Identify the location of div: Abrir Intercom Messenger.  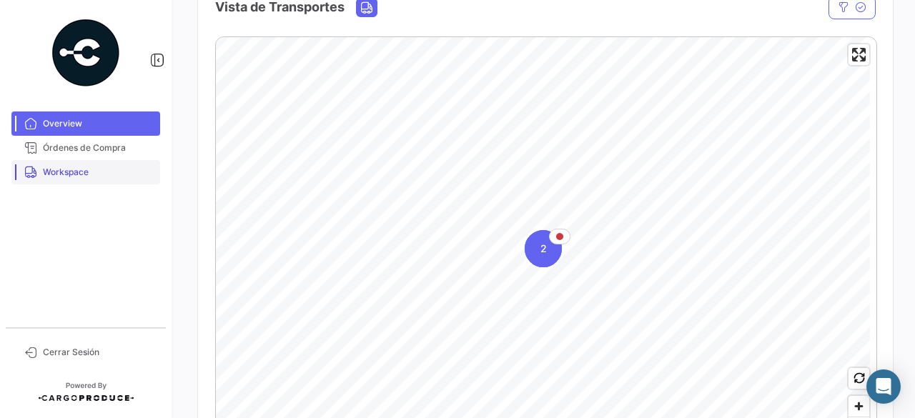
(884, 387).